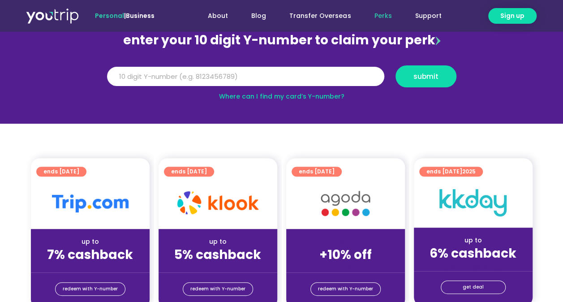 The width and height of the screenshot is (563, 302). What do you see at coordinates (218, 16) in the screenshot?
I see `a: About` at bounding box center [218, 16].